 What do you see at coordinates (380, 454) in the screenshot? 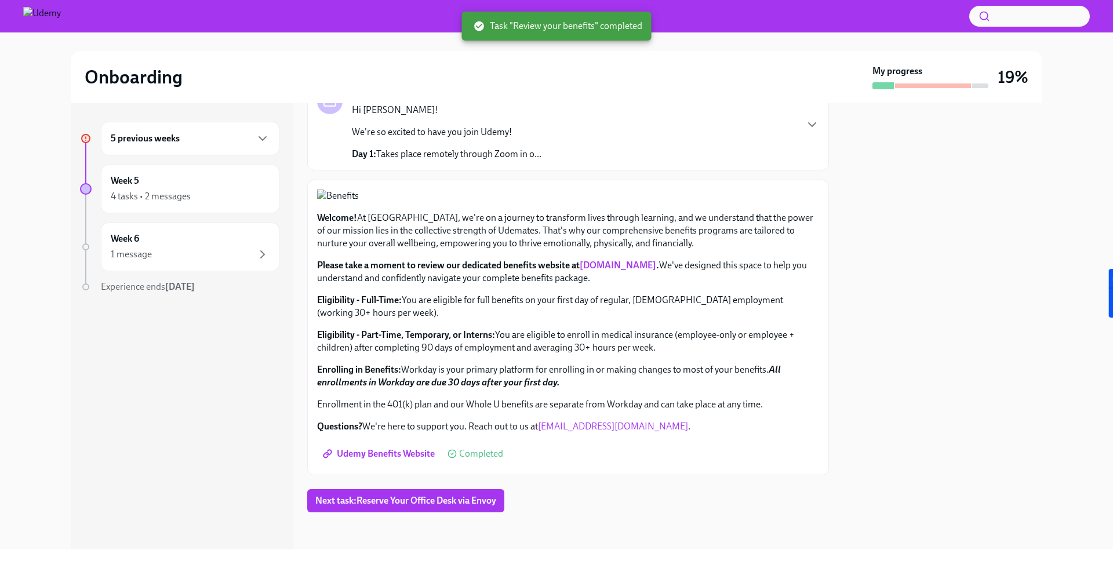
I see `span: Udemy Benefits Website` at bounding box center [380, 454].